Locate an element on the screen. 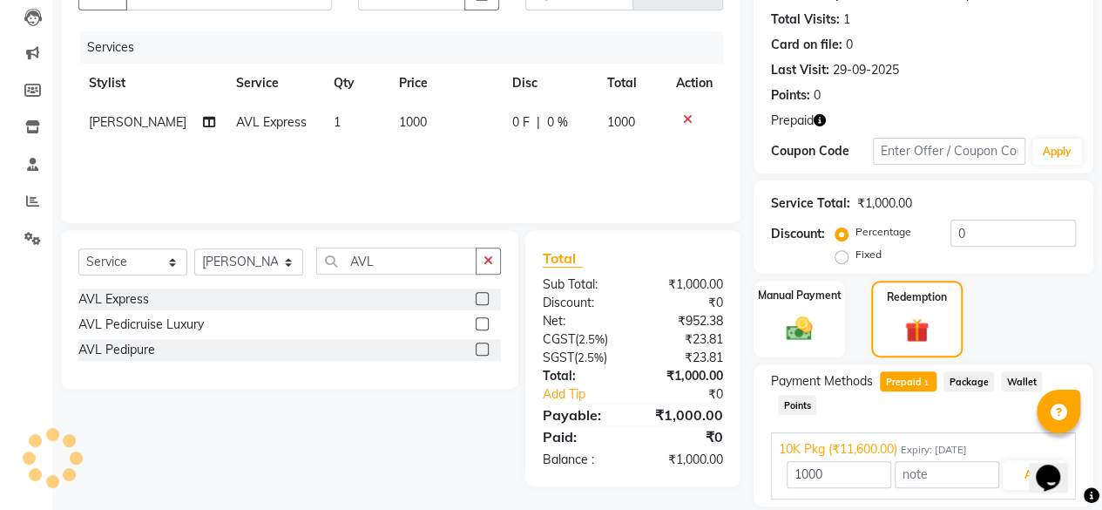  div: Services is located at coordinates (408, 47).